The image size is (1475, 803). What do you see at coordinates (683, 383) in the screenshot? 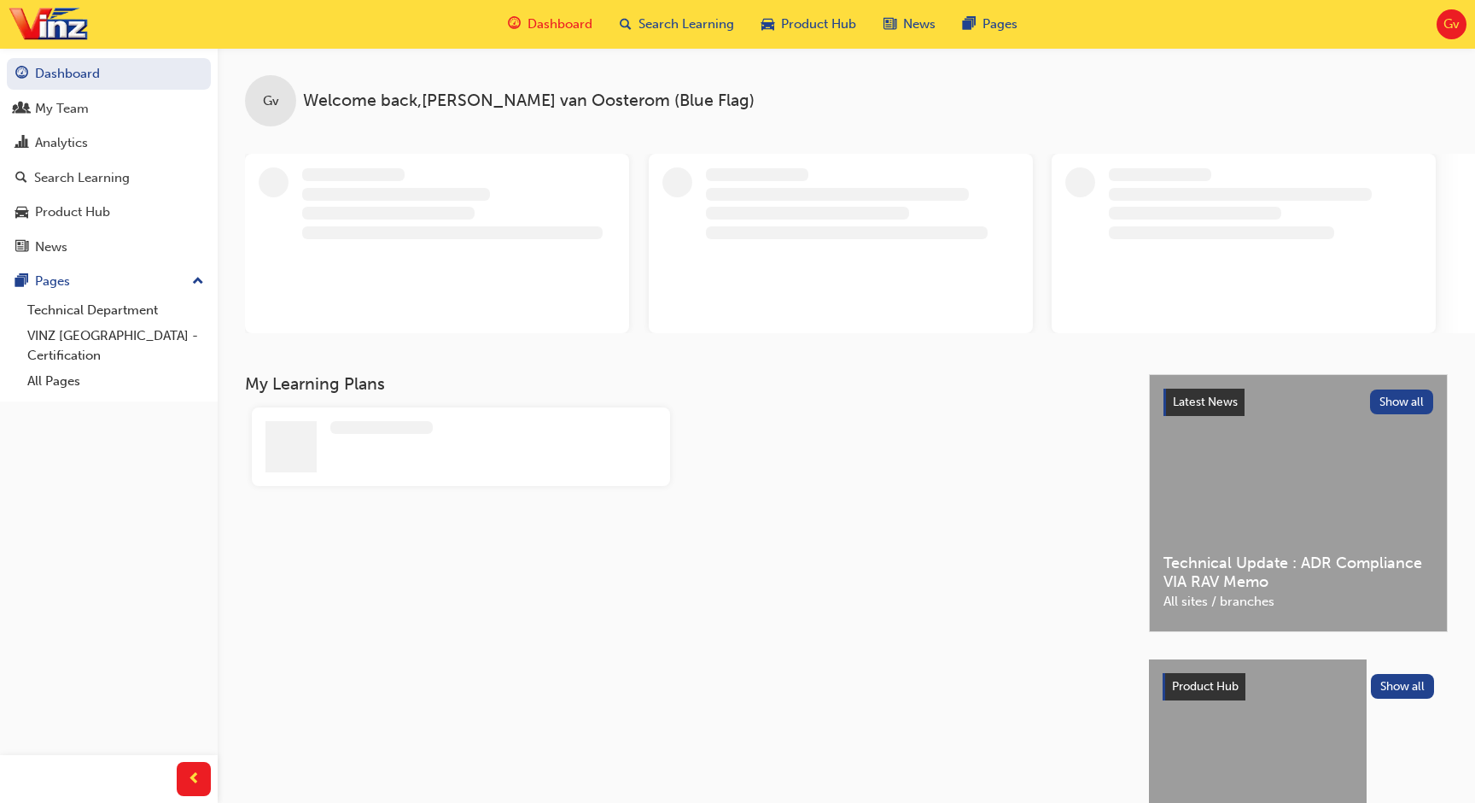
I see `h3: My Learning Plans` at bounding box center [683, 383].